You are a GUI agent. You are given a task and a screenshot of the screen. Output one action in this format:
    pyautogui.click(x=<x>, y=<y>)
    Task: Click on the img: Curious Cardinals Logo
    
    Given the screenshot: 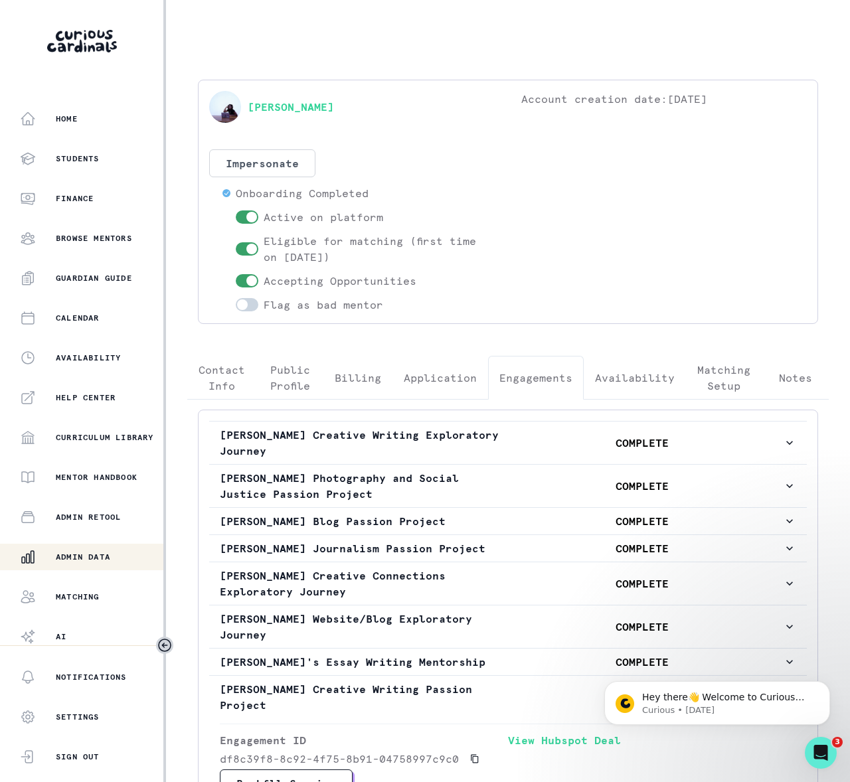 What is the action you would take?
    pyautogui.click(x=82, y=41)
    